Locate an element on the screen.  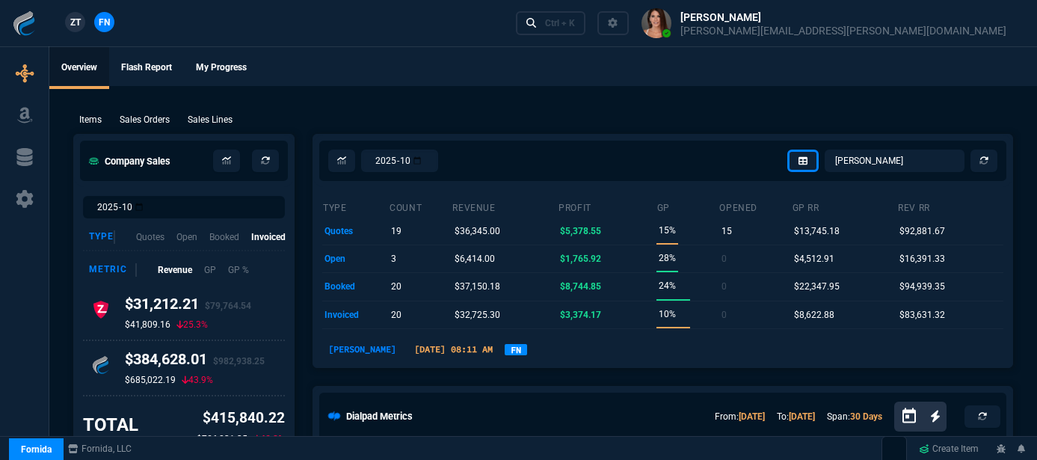
p: 3 is located at coordinates (393, 259).